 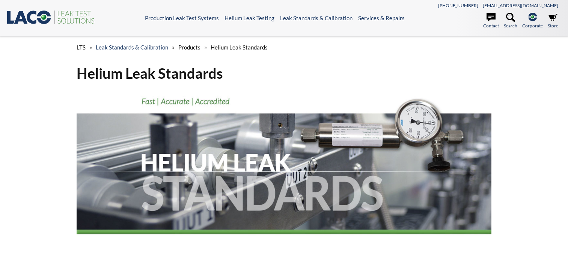 What do you see at coordinates (491, 21) in the screenshot?
I see `a: Contact` at bounding box center [491, 21].